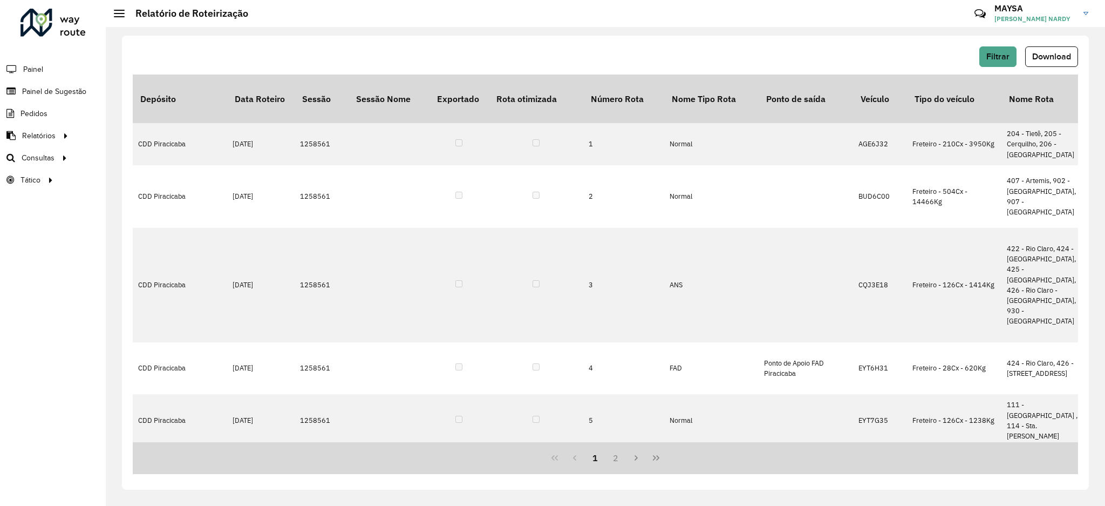  I want to click on th: Rota otimizada, so click(536, 99).